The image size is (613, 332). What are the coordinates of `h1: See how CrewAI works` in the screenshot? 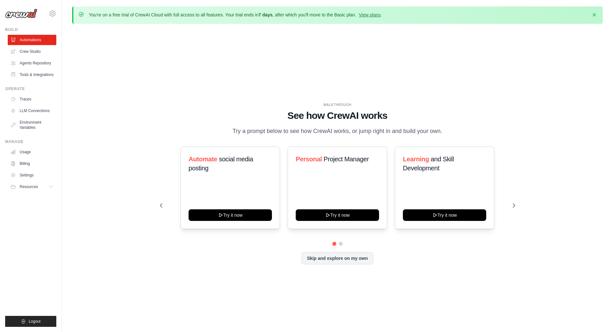 It's located at (338, 116).